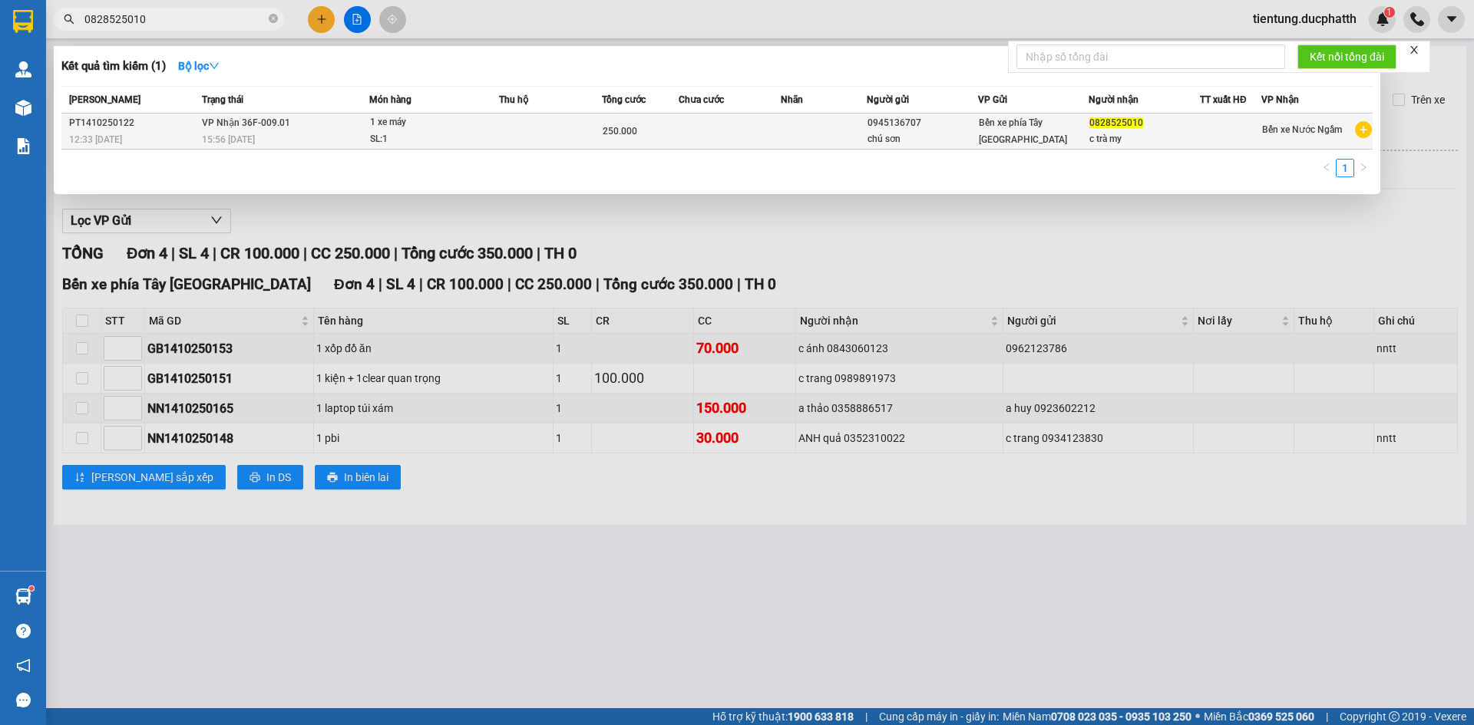 This screenshot has width=1474, height=725. I want to click on sup: 1, so click(31, 589).